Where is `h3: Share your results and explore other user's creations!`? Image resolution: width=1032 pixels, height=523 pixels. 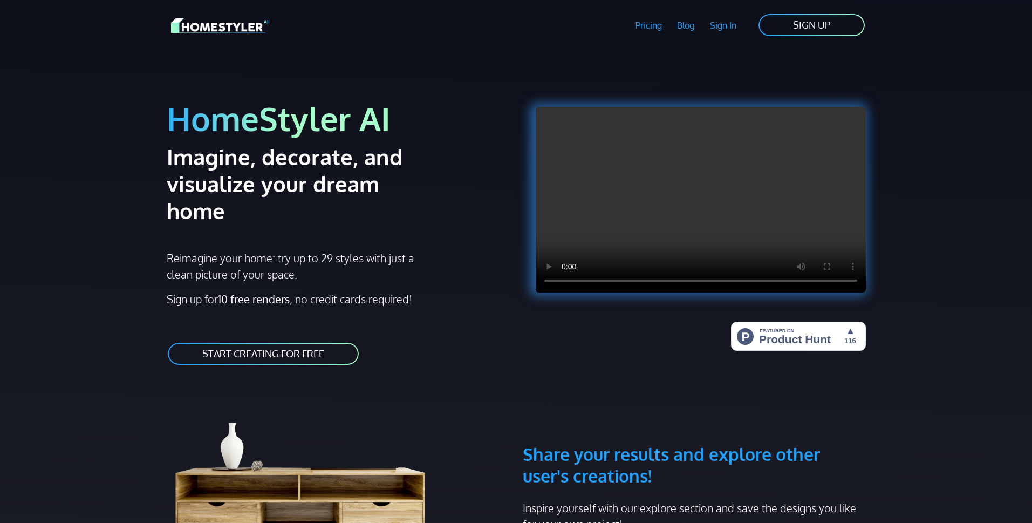
h3: Share your results and explore other user's creations! is located at coordinates (694, 439).